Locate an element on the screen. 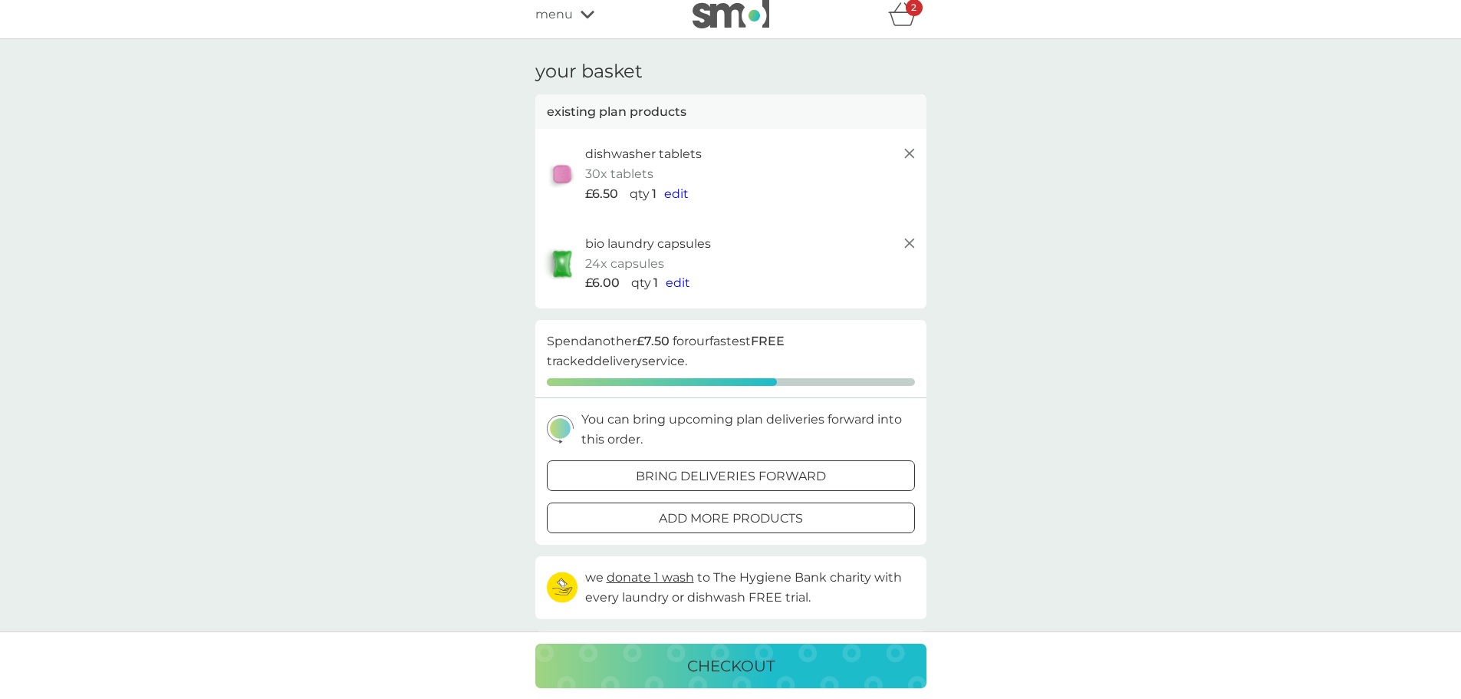 Image resolution: width=1461 pixels, height=699 pixels. button: bring deliveries forward is located at coordinates (731, 476).